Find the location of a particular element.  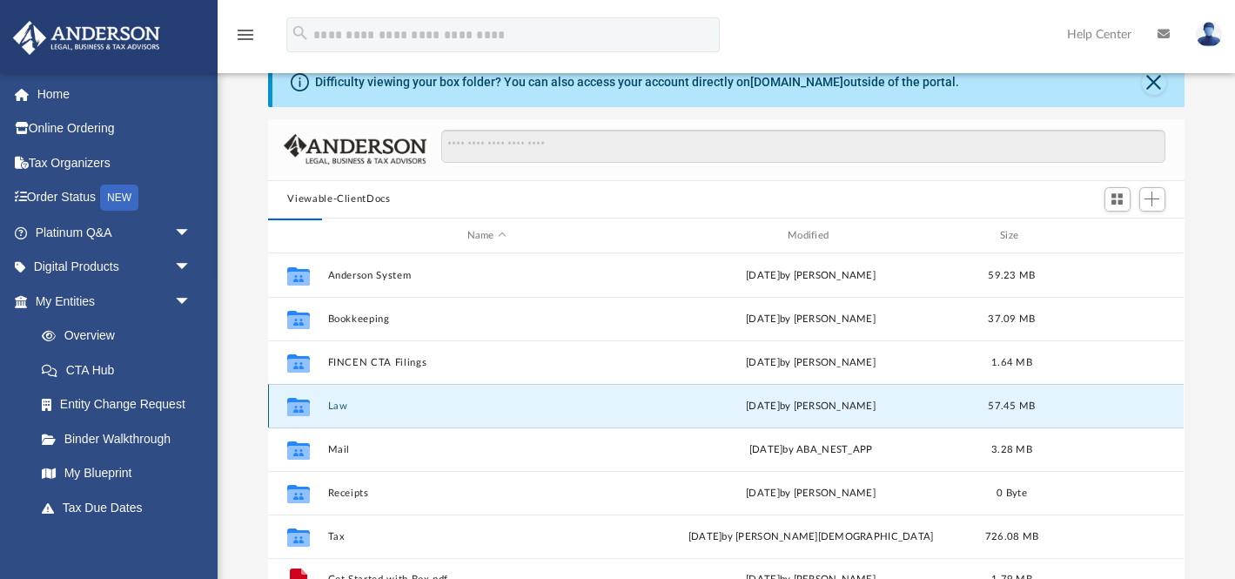

a: Entity Change Request is located at coordinates (121, 405).